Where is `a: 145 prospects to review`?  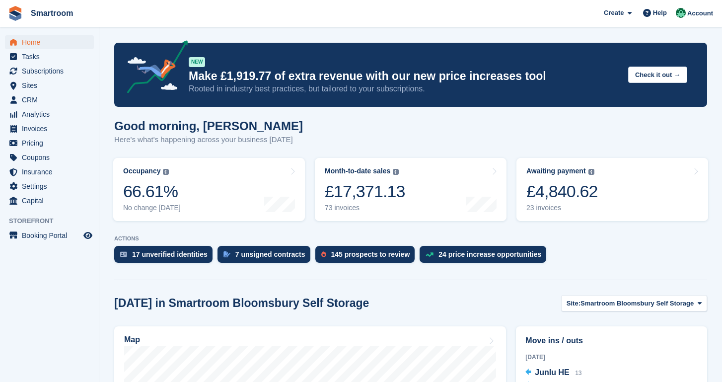 a: 145 prospects to review is located at coordinates (367, 257).